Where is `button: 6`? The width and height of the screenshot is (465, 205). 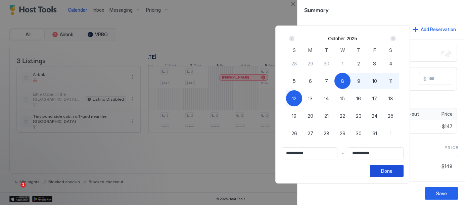
button: 6 is located at coordinates (310, 81).